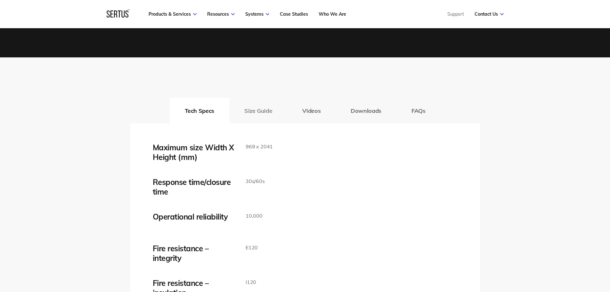 This screenshot has width=610, height=292. What do you see at coordinates (419, 111) in the screenshot?
I see `button: FAQs` at bounding box center [419, 111].